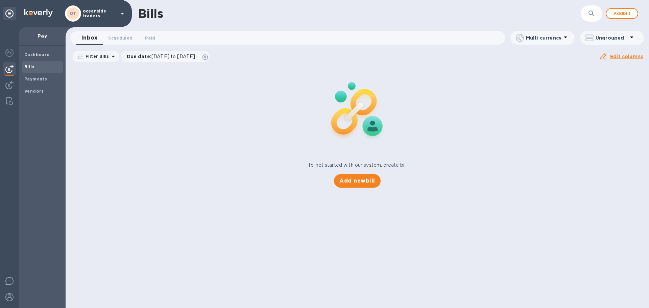 The width and height of the screenshot is (649, 308). Describe the element at coordinates (357, 165) in the screenshot. I see `p: To get started with our system, create bill` at that location.